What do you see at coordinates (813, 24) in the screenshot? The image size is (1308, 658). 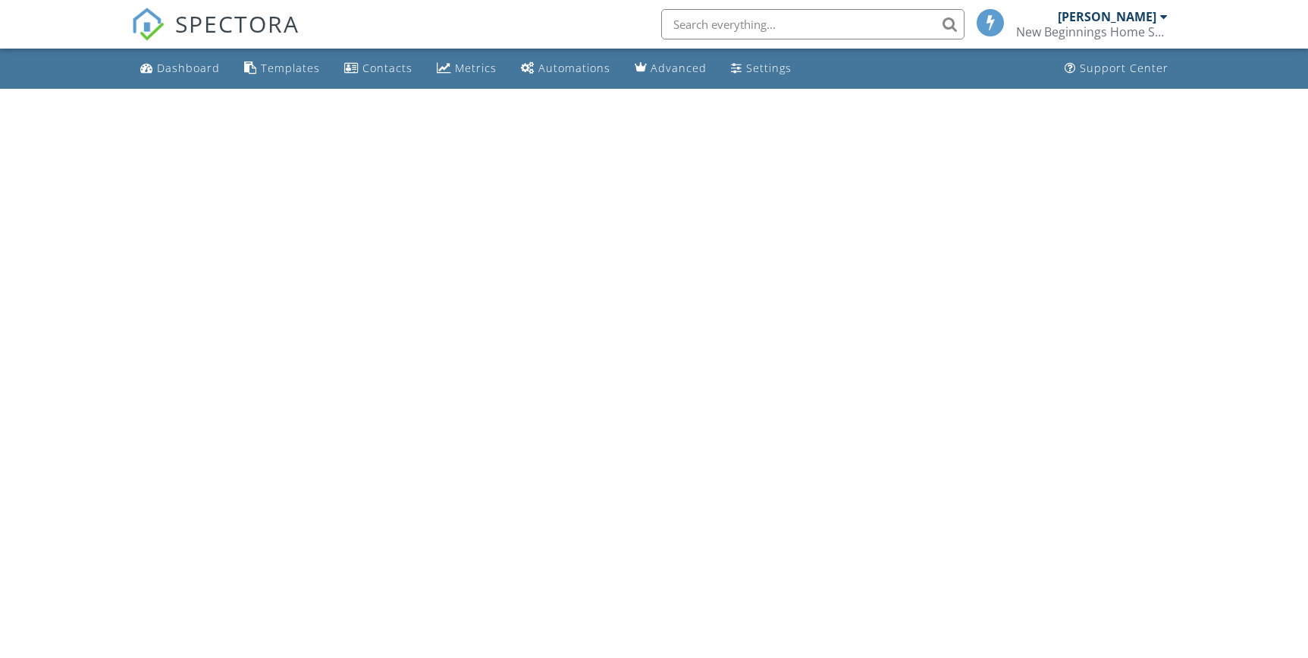 I see `input: Search everything...` at bounding box center [813, 24].